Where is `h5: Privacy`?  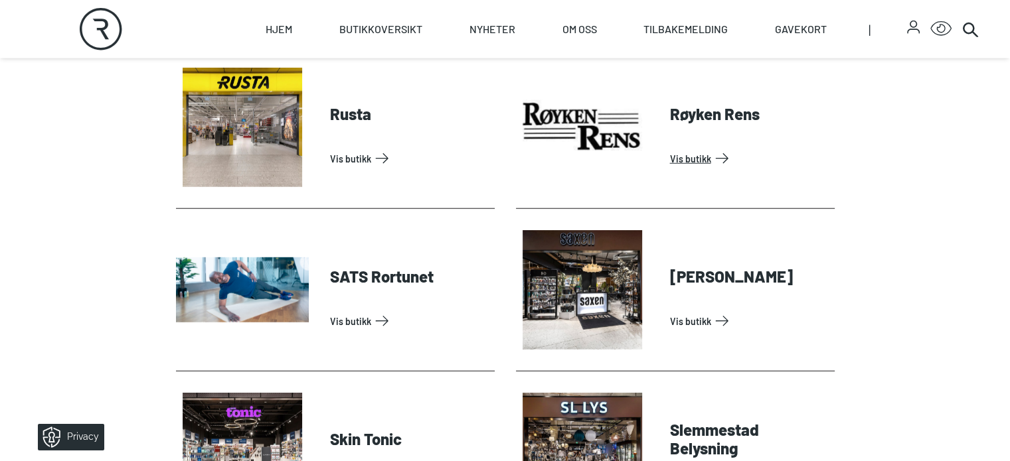 h5: Privacy is located at coordinates (70, 17).